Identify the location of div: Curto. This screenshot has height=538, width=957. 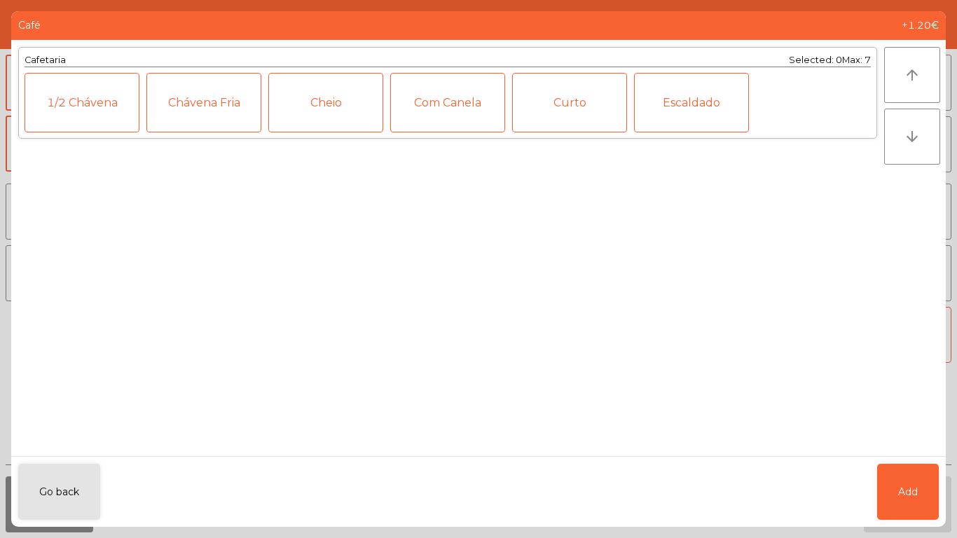
(570, 102).